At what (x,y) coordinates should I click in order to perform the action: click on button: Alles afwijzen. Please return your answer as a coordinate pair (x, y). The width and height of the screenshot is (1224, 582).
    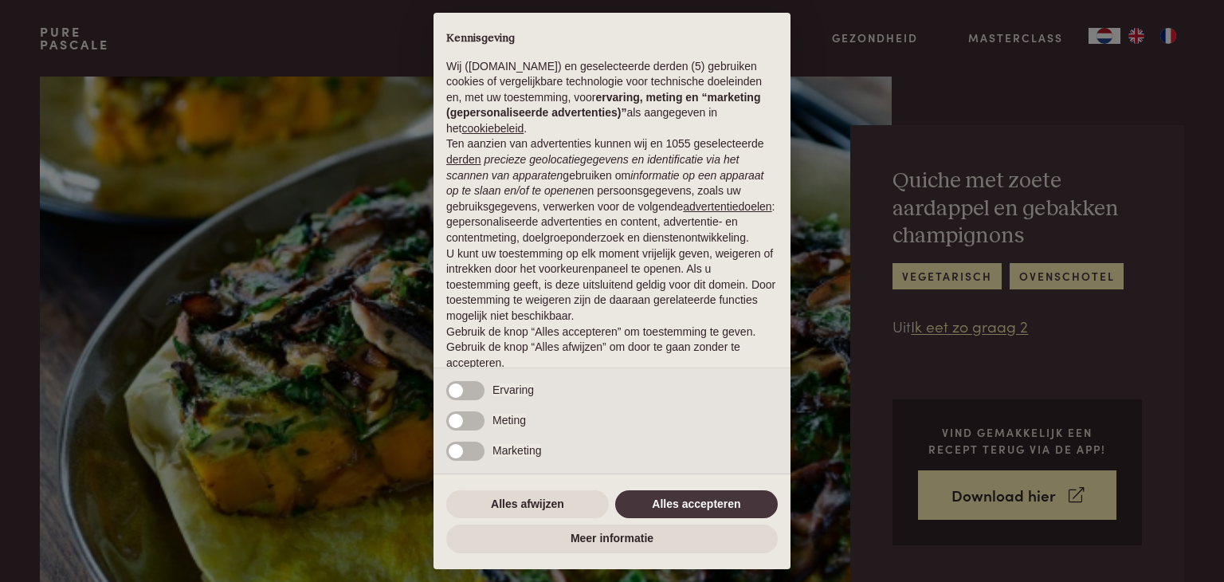
    Looking at the image, I should click on (527, 504).